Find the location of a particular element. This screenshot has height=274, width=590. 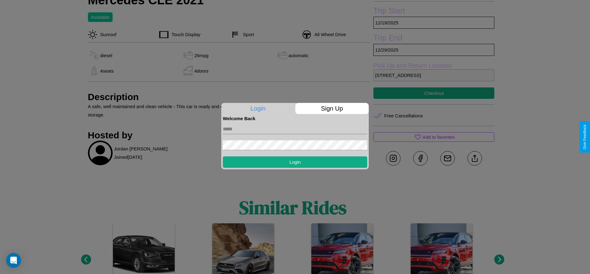

p: Sign Up is located at coordinates (332, 108).